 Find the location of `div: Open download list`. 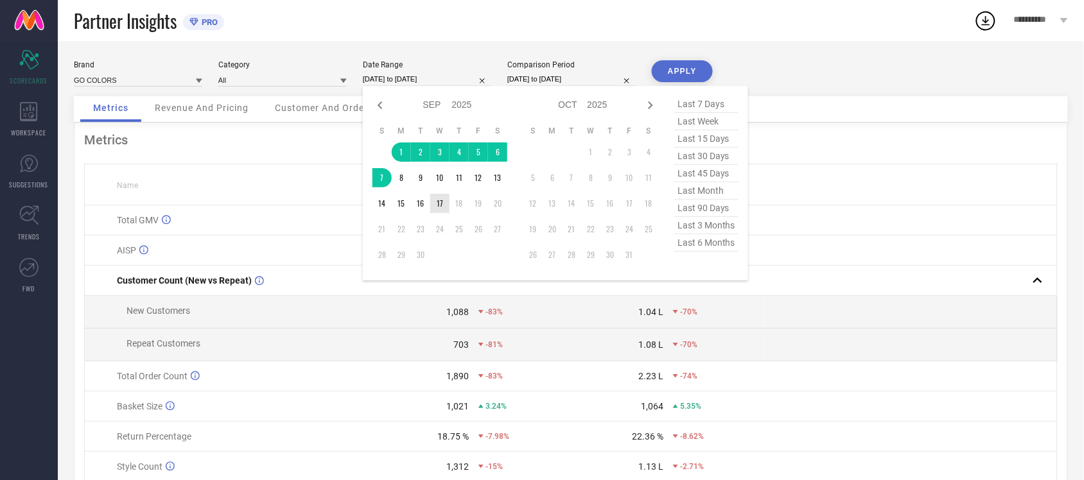

div: Open download list is located at coordinates (986, 21).